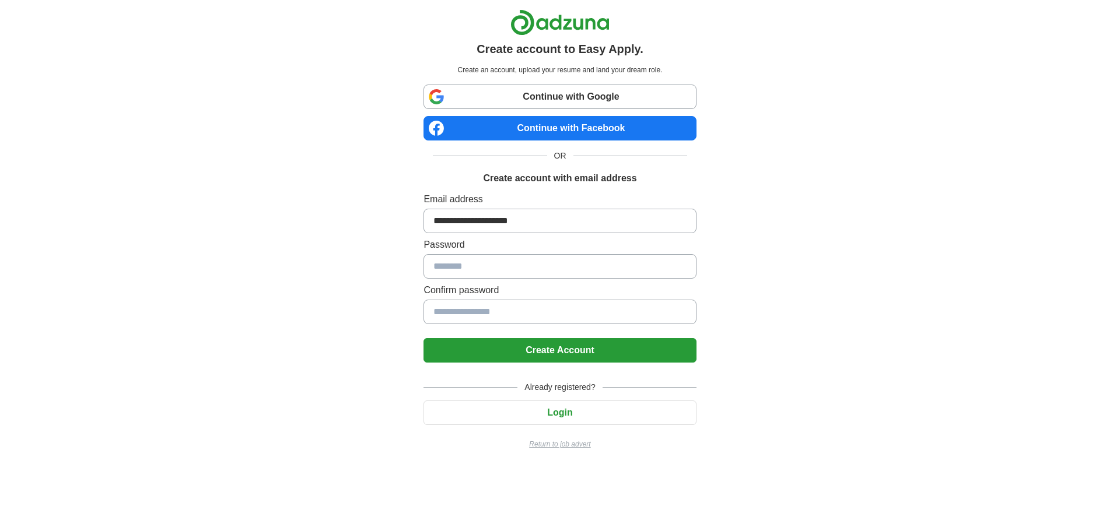  I want to click on label: Email address, so click(559, 199).